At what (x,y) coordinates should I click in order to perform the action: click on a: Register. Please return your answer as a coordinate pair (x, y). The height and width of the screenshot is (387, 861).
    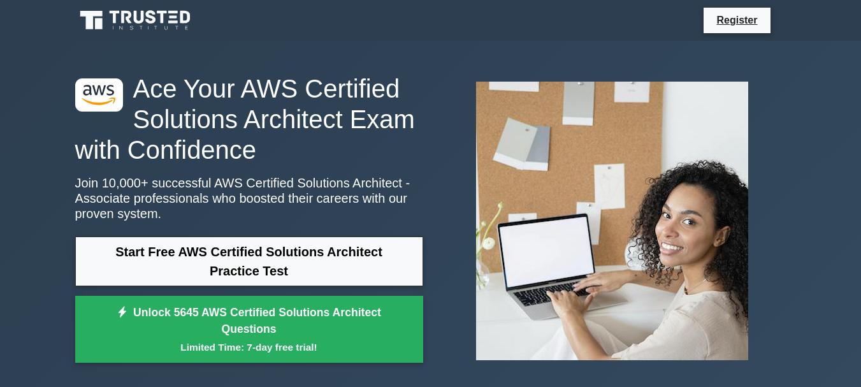
    Looking at the image, I should click on (737, 20).